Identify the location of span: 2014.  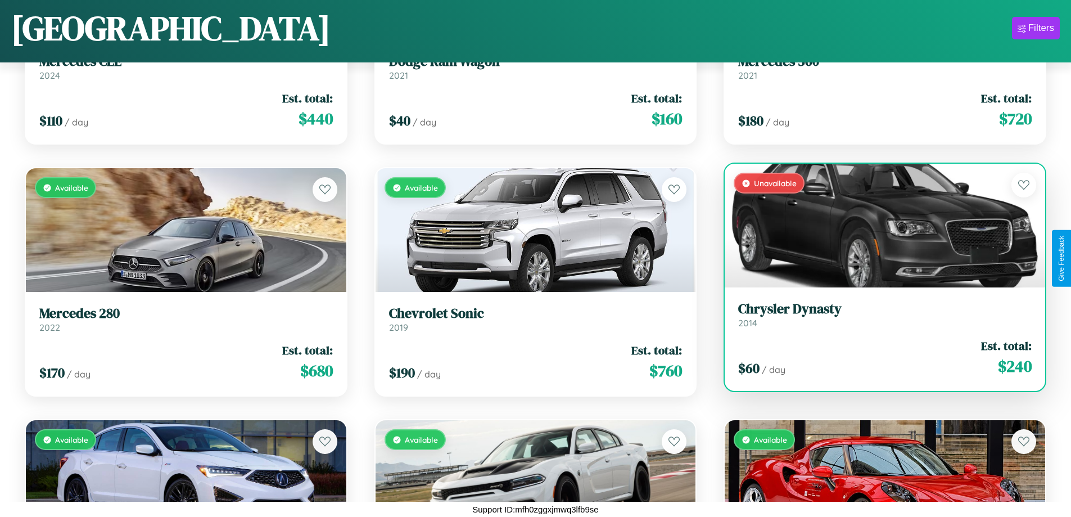
(748, 323).